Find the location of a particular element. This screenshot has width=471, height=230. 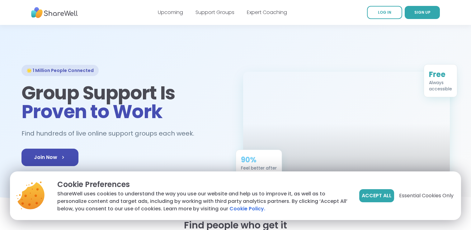

span: Essential Cookies Only is located at coordinates (426, 196).